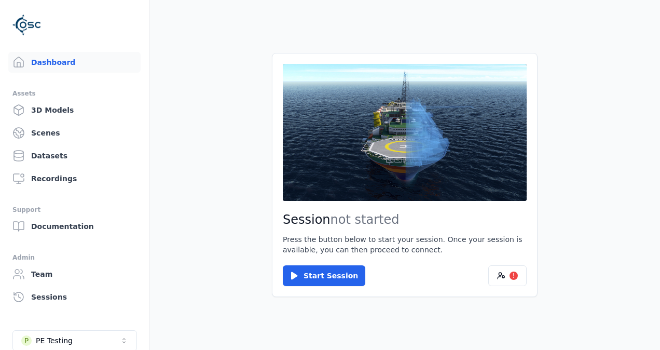 This screenshot has width=660, height=350. I want to click on p: Press the button below to start your session. Once your session is available, you can then procee..., so click(405, 244).